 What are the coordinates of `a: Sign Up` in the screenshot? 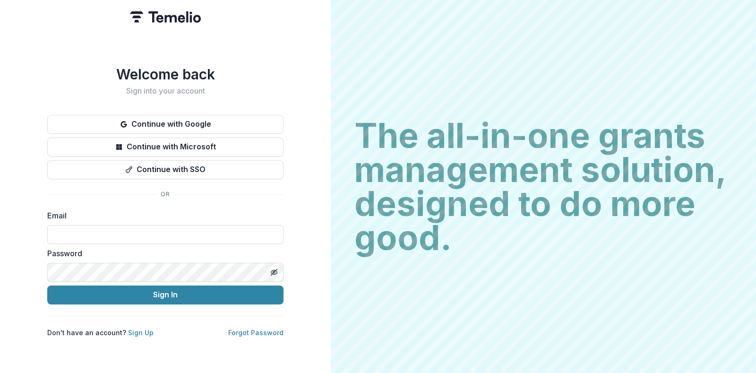 It's located at (141, 332).